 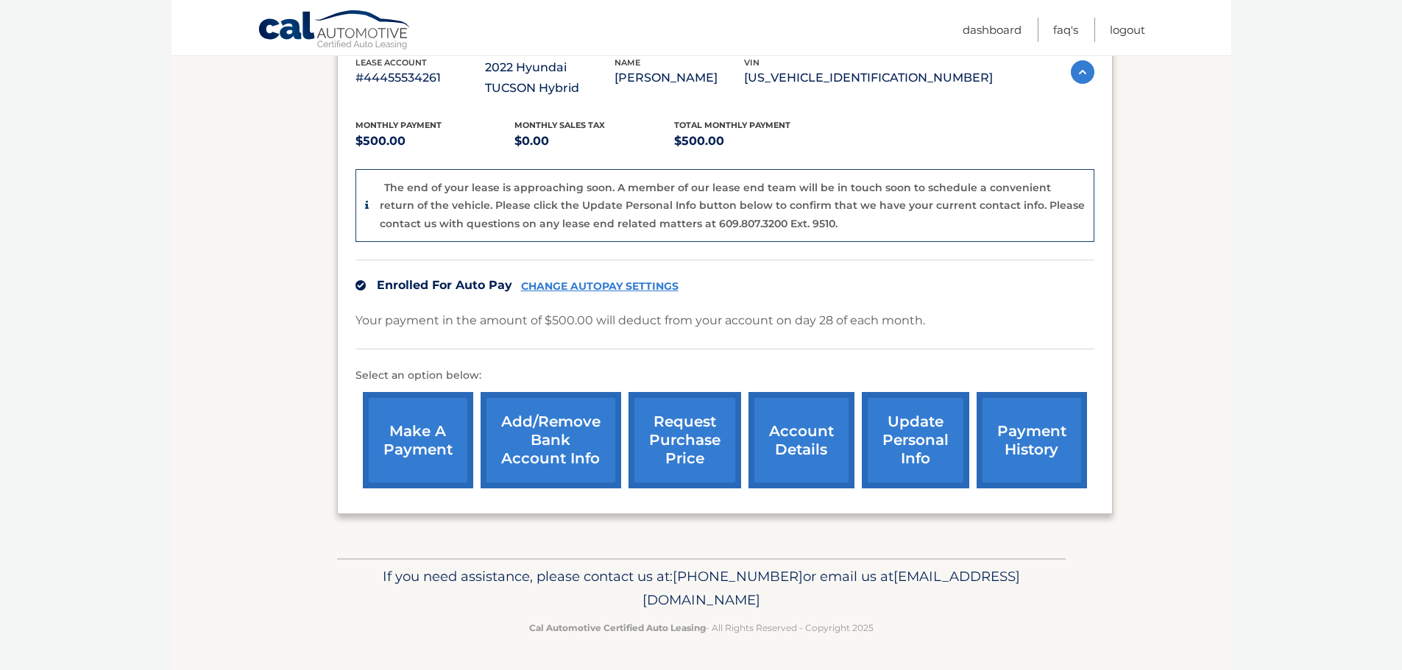 I want to click on a: request purchase price, so click(x=684, y=440).